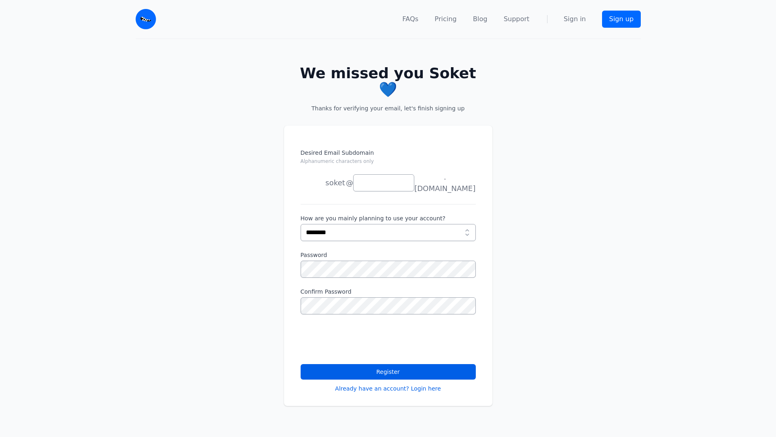 The width and height of the screenshot is (776, 437). Describe the element at coordinates (388, 389) in the screenshot. I see `a: Already have an account? Login here` at that location.